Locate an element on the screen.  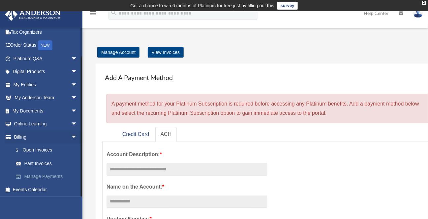
a: ACH is located at coordinates (166, 134).